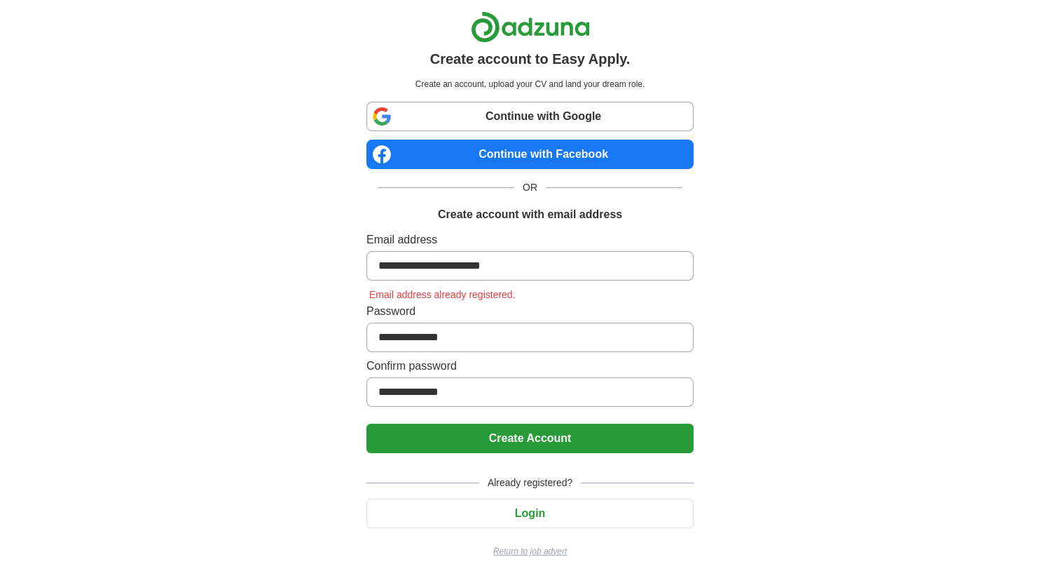  Describe the element at coordinates (530, 214) in the screenshot. I see `h1: Create account with email address` at that location.